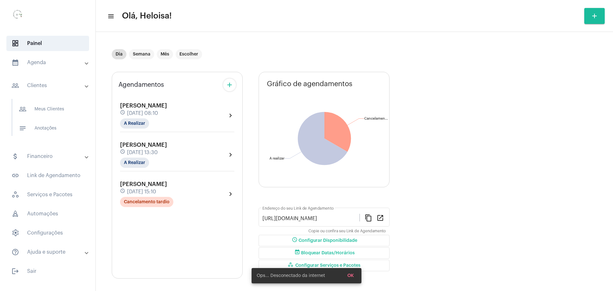 The width and height of the screenshot is (613, 291). What do you see at coordinates (50, 63) in the screenshot?
I see `mat-expansion-panel-header: sidenav iconAgenda` at bounding box center [50, 63].